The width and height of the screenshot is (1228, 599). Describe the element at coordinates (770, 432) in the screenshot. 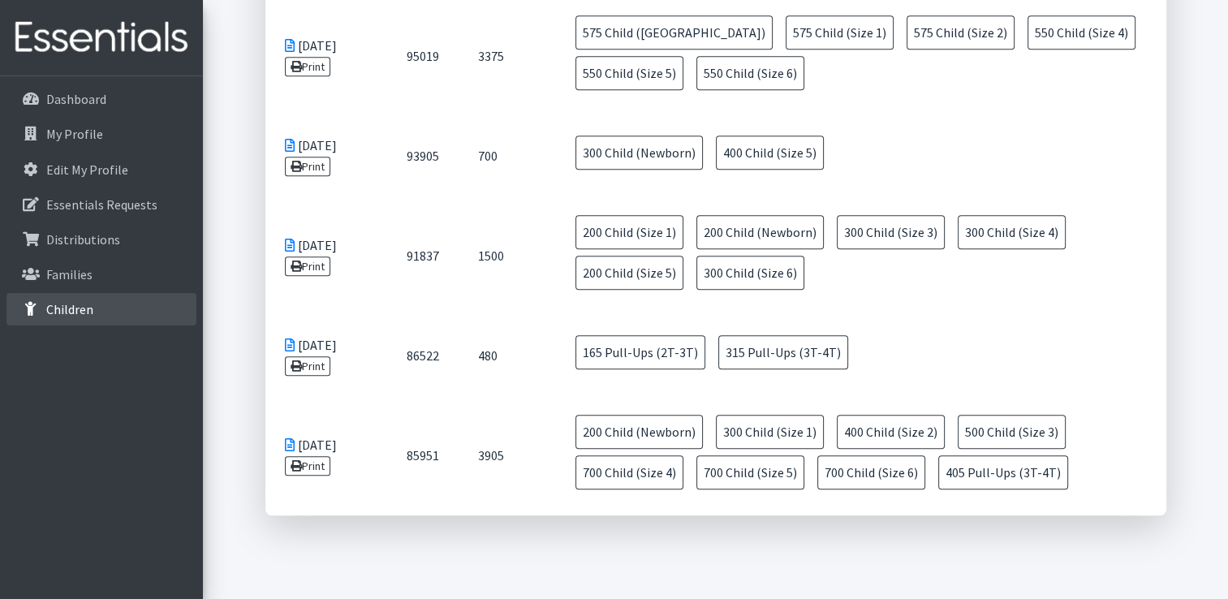

I see `span: 300 Child (Size 1)` at that location.